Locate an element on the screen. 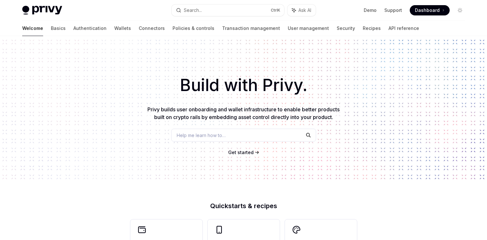 The width and height of the screenshot is (487, 240). span: Help me learn how to… is located at coordinates (201, 135).